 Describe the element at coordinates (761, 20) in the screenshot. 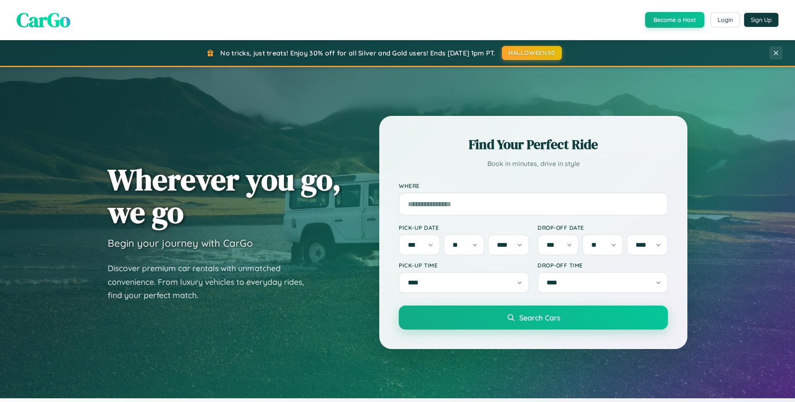

I see `button: Sign Up` at that location.